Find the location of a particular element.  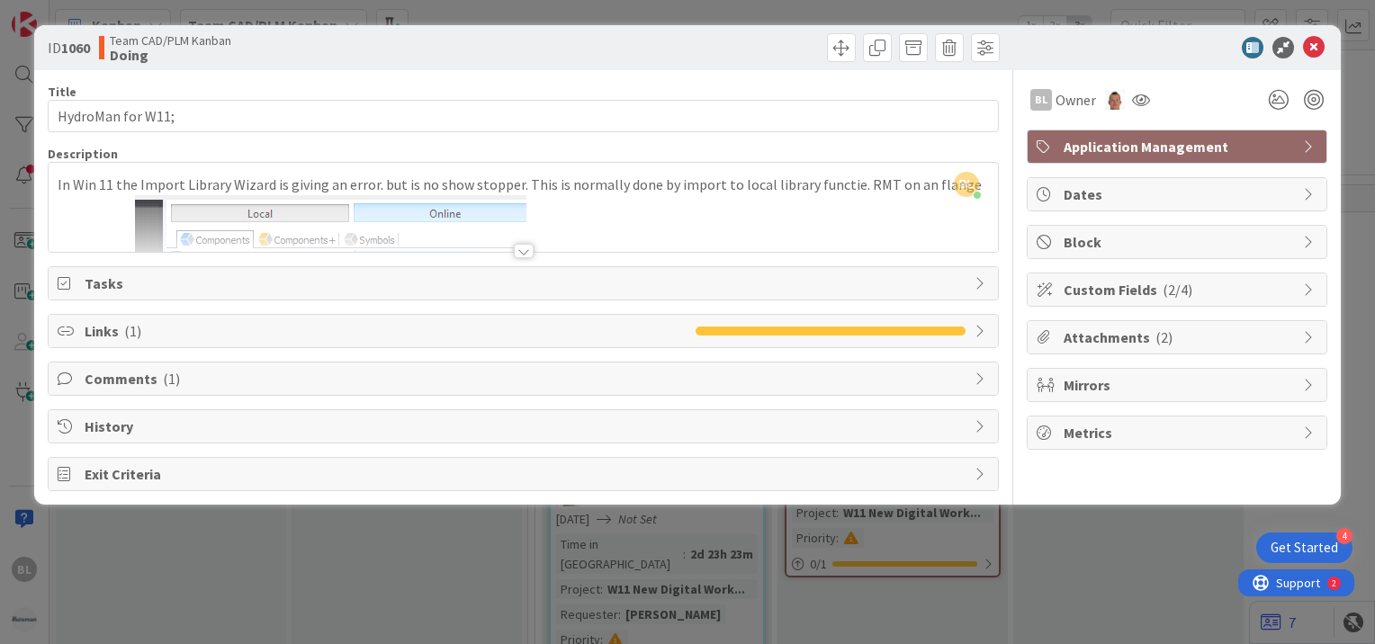

span: Attachments is located at coordinates (1179, 337).